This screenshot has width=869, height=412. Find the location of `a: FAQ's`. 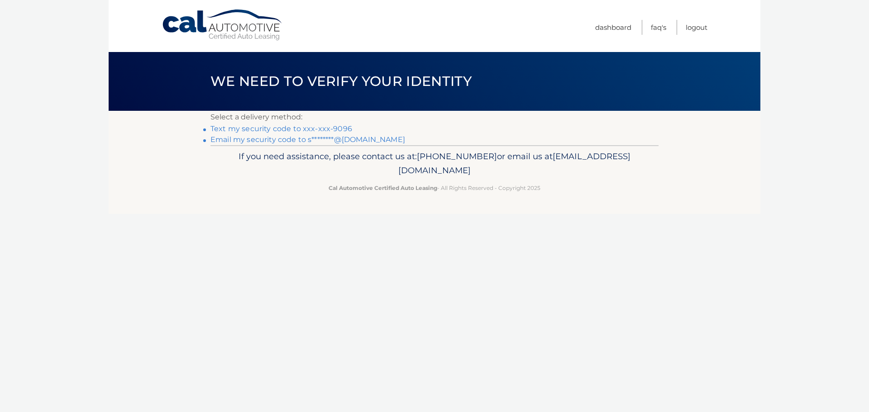

a: FAQ's is located at coordinates (658, 27).